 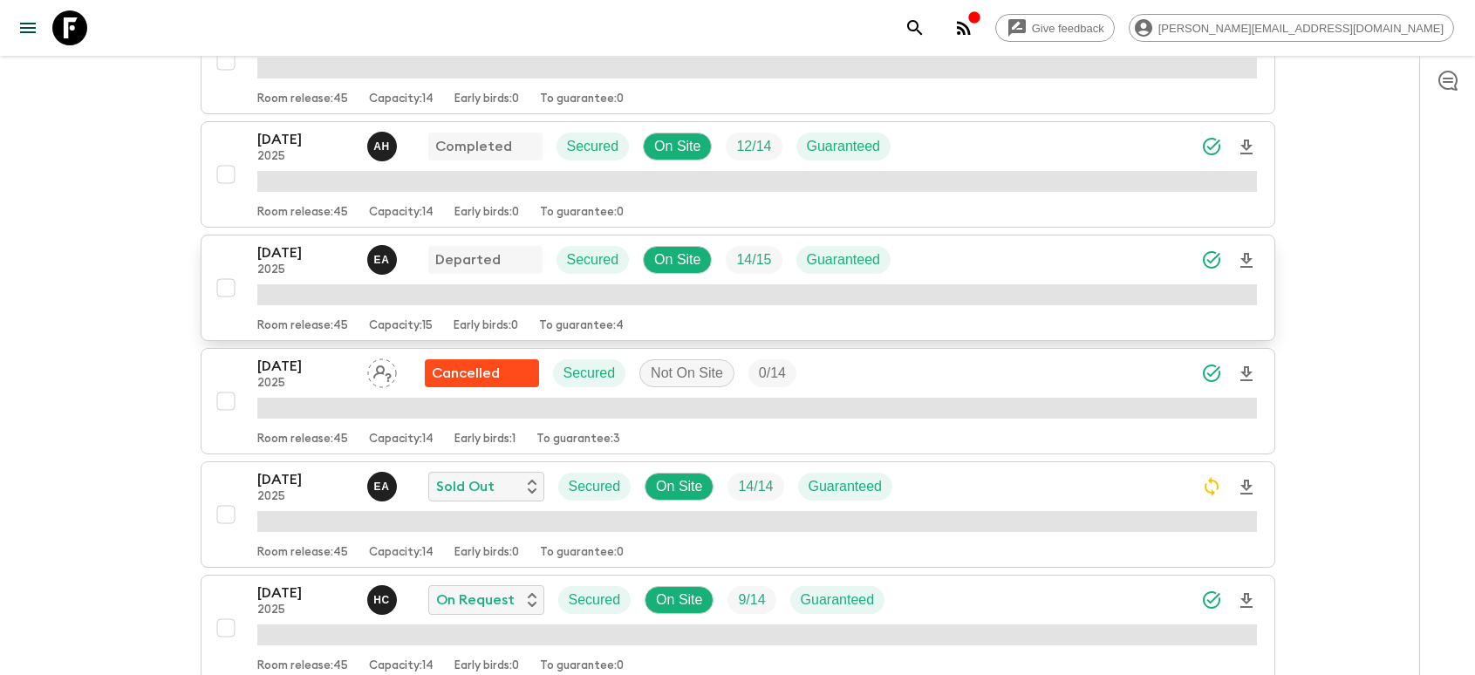 What do you see at coordinates (382, 487) in the screenshot?
I see `p: E A` at bounding box center [382, 487].